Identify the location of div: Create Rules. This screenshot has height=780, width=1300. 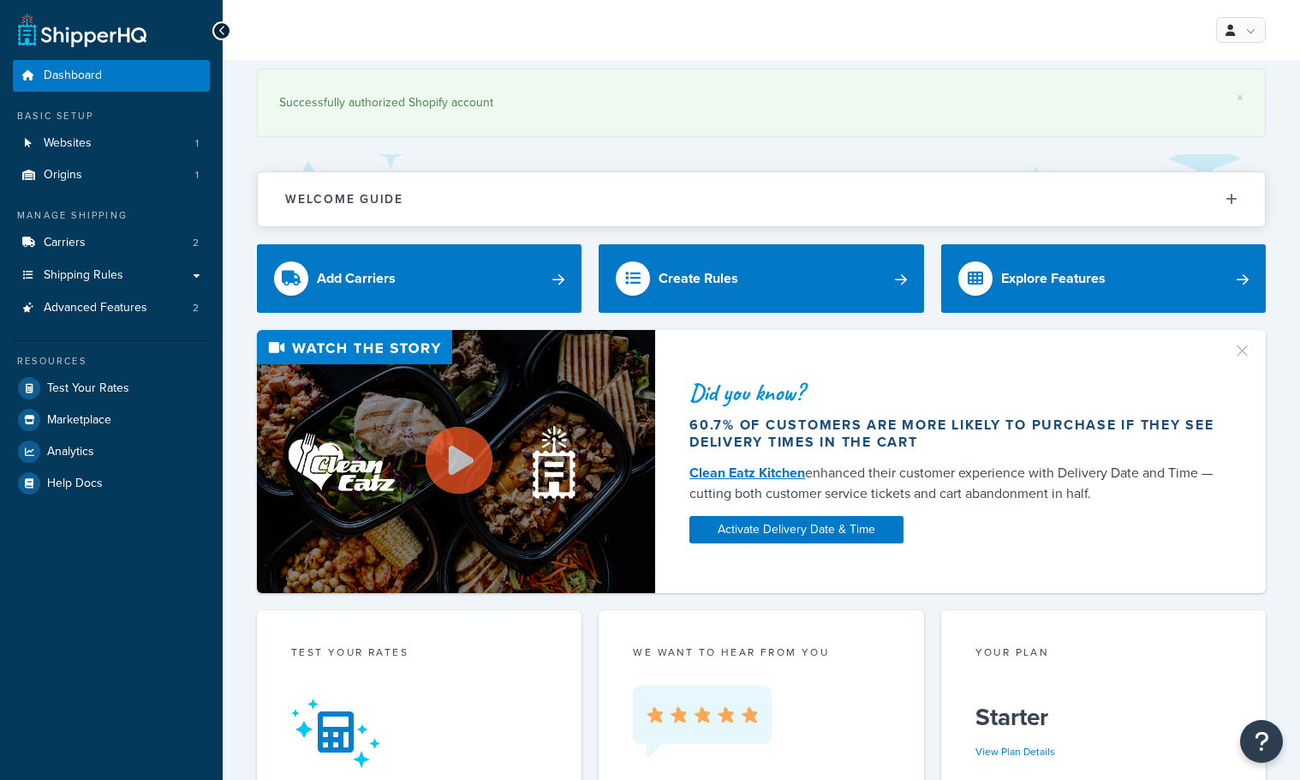
(698, 278).